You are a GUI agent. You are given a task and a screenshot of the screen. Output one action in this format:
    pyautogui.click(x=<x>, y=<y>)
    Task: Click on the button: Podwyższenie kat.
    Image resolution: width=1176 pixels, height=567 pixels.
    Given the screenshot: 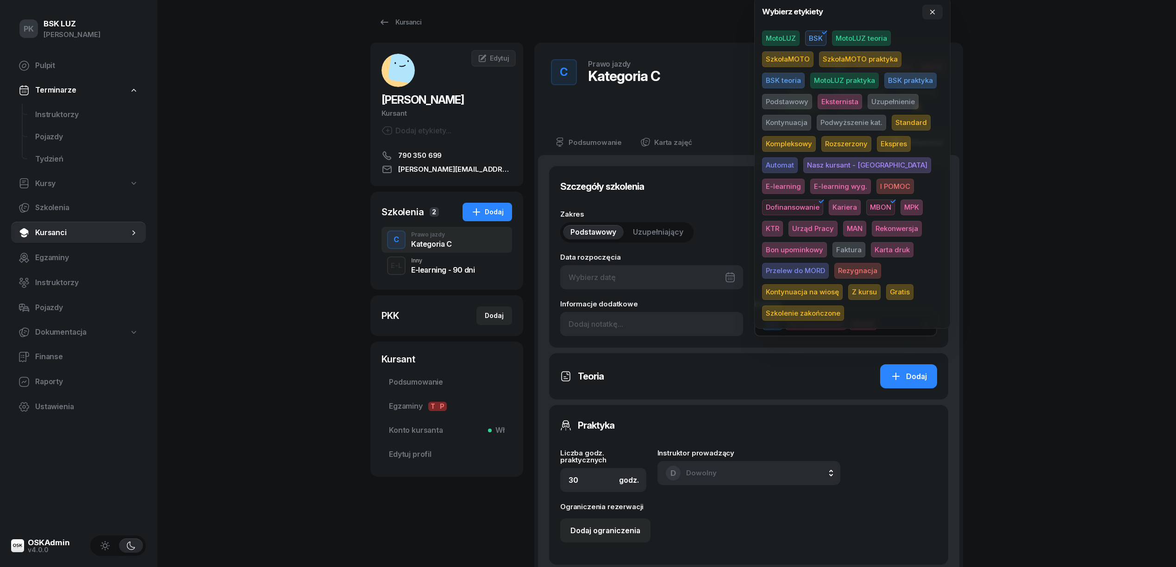 What is the action you would take?
    pyautogui.click(x=851, y=123)
    